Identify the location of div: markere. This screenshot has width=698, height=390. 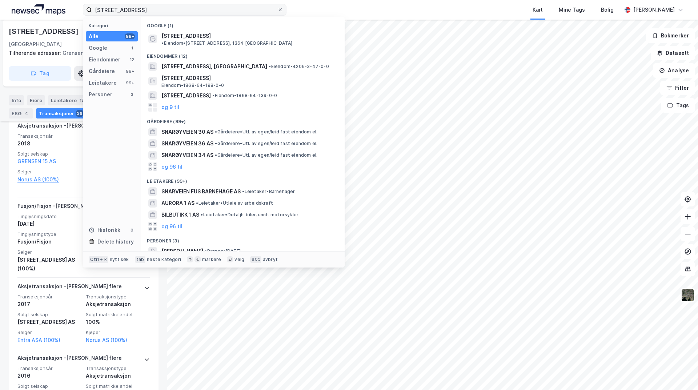
(212, 260).